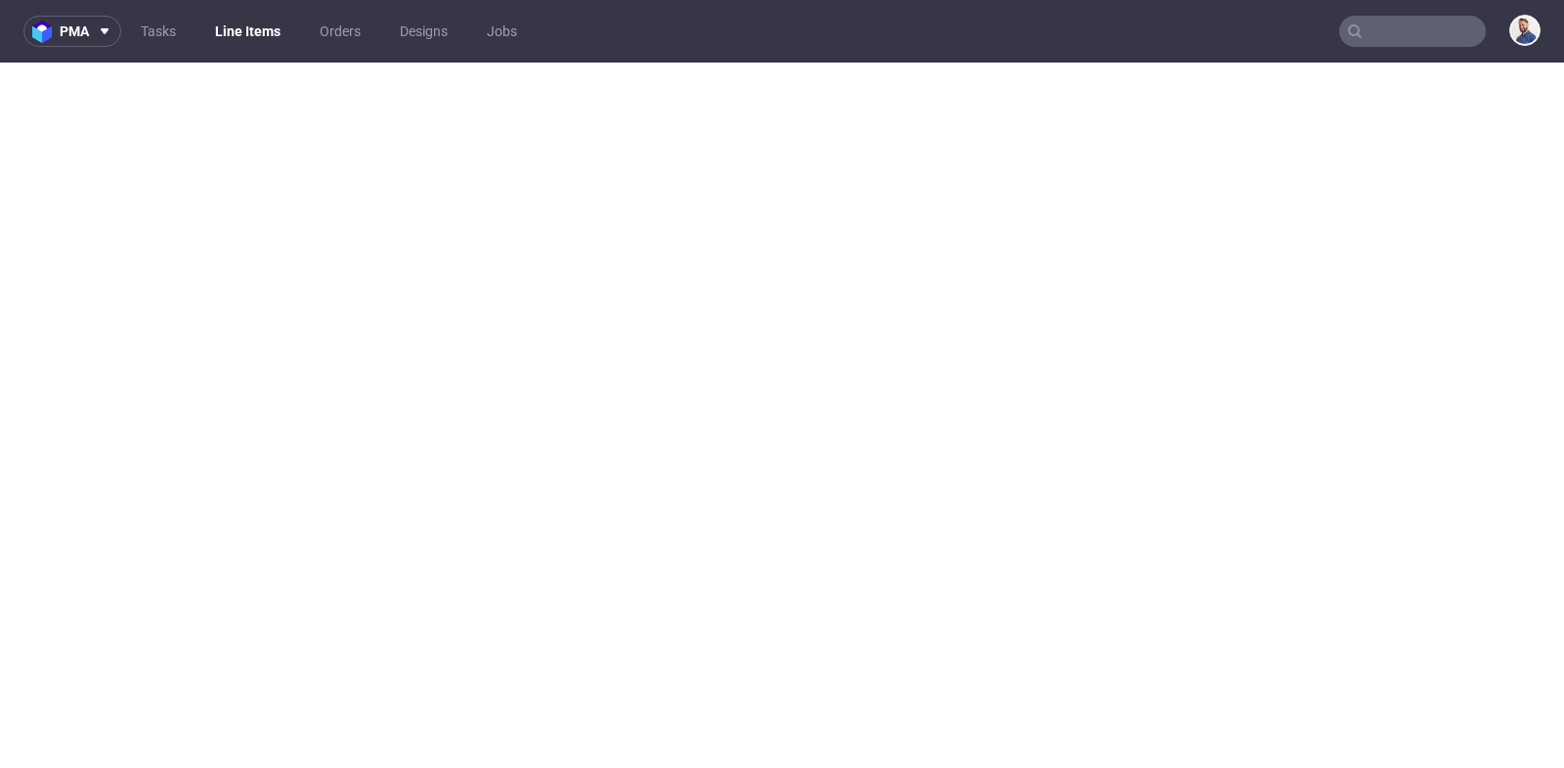 The image size is (1564, 768). I want to click on a: Line Items, so click(247, 31).